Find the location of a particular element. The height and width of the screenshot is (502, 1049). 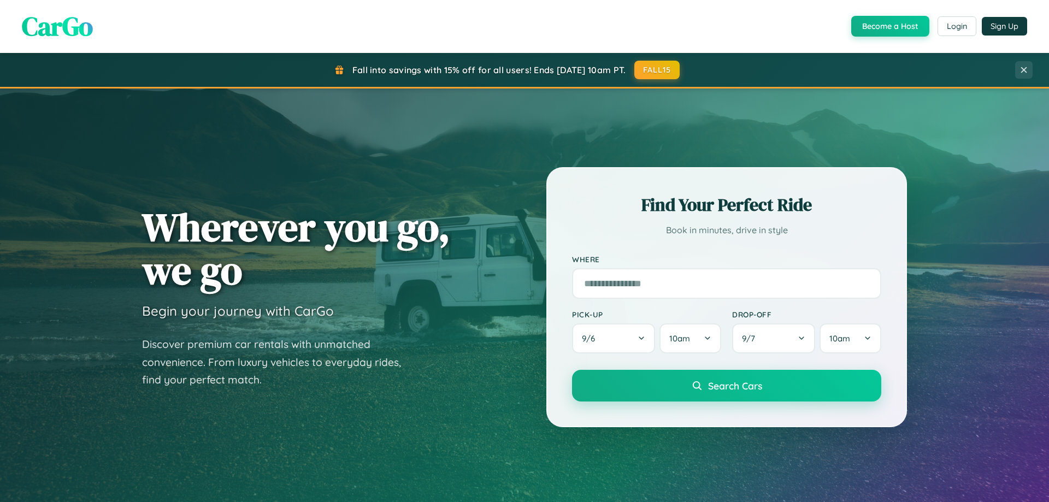

button: Become a Host is located at coordinates (890, 26).